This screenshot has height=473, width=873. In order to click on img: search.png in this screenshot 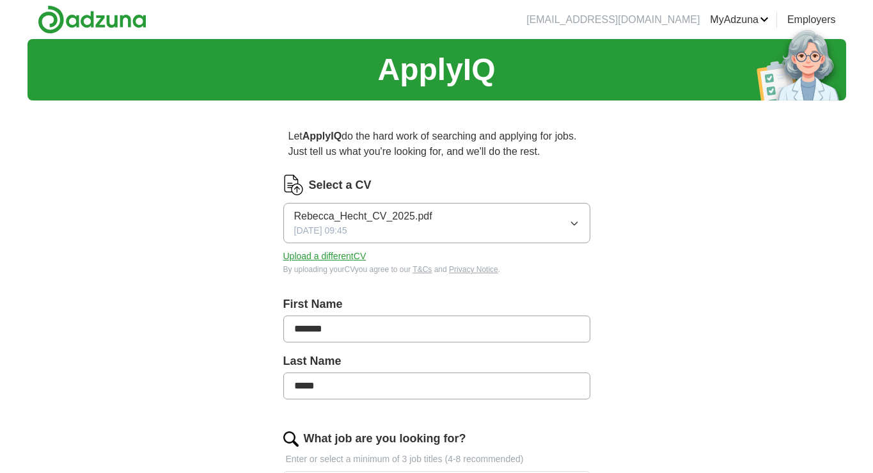, I will do `click(291, 439)`.